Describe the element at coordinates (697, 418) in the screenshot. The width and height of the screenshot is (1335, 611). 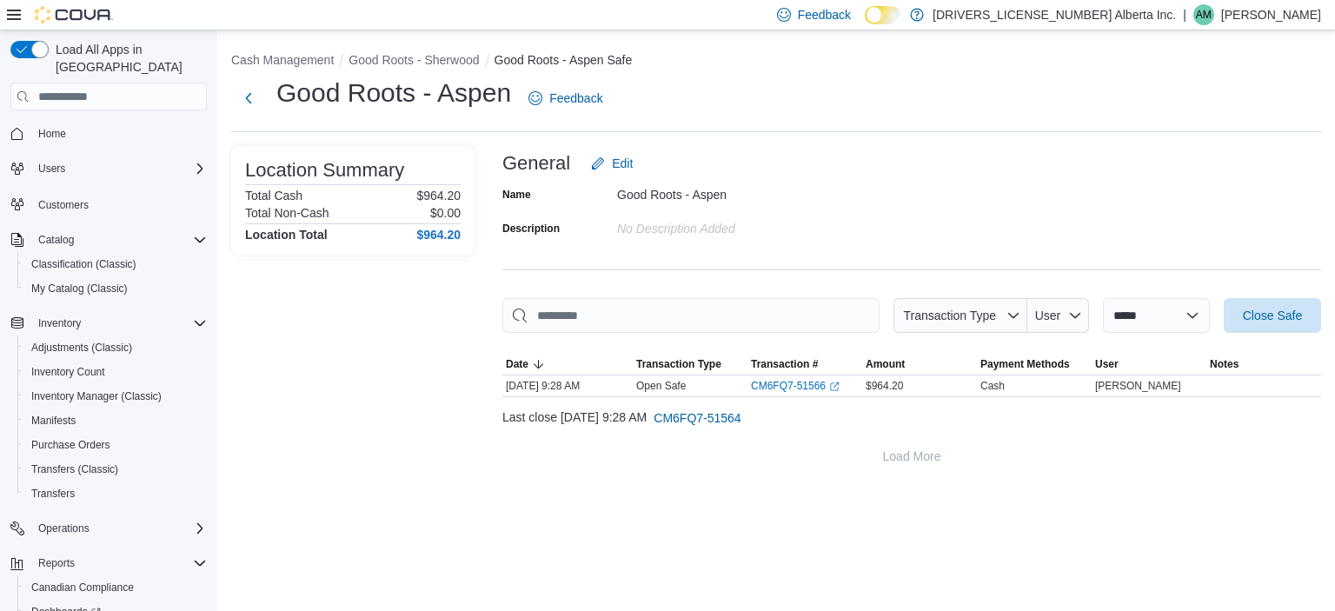
I see `span: CM6FQ7-51564` at that location.